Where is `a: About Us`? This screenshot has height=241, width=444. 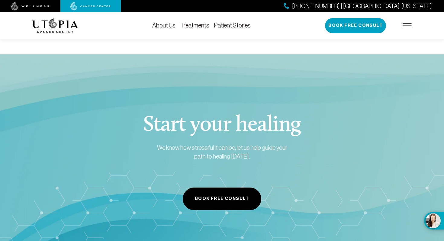
a: About Us is located at coordinates (164, 25).